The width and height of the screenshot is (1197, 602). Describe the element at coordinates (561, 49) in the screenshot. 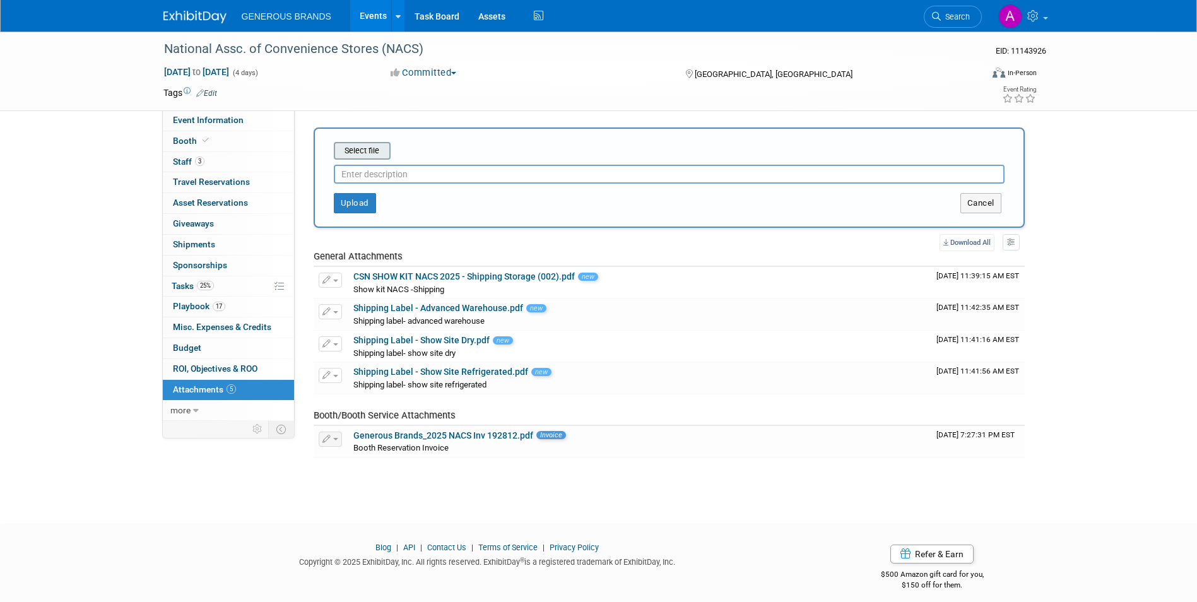

I see `div: National Assc. of Convenience Stores (NACS)` at that location.